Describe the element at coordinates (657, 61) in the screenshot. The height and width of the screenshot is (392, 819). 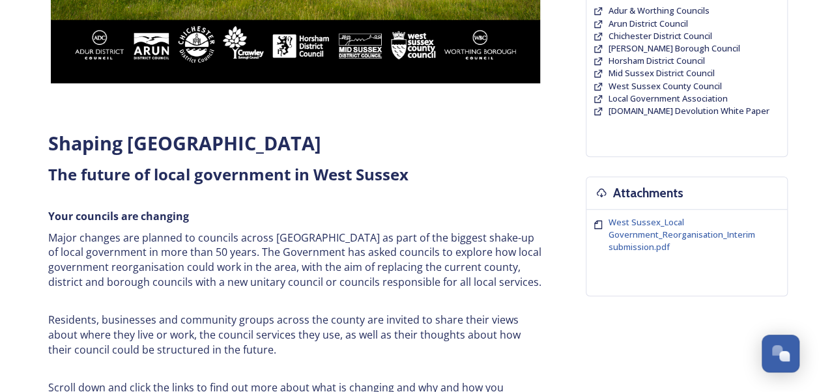
I see `a: Horsham District Council` at that location.